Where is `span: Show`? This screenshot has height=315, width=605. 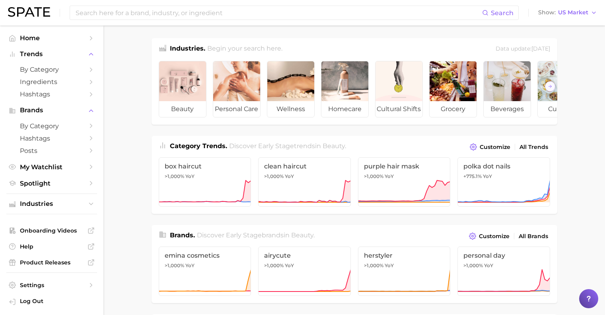
span: Show is located at coordinates (547, 12).